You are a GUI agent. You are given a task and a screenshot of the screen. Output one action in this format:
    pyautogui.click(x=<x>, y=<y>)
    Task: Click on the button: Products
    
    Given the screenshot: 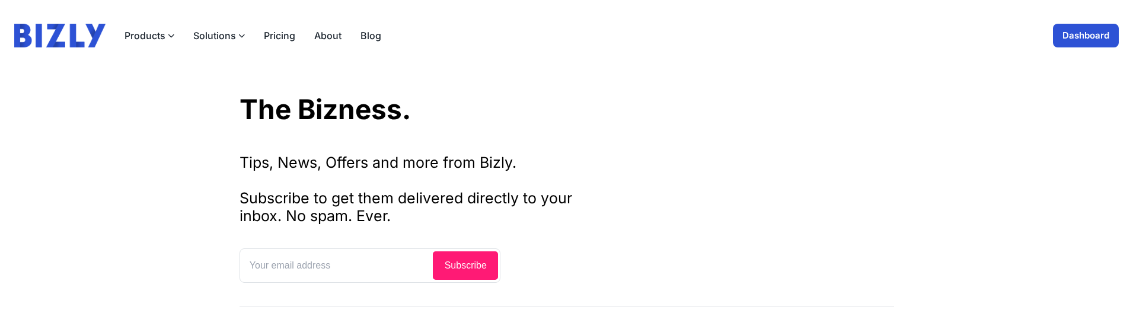 What is the action you would take?
    pyautogui.click(x=149, y=36)
    